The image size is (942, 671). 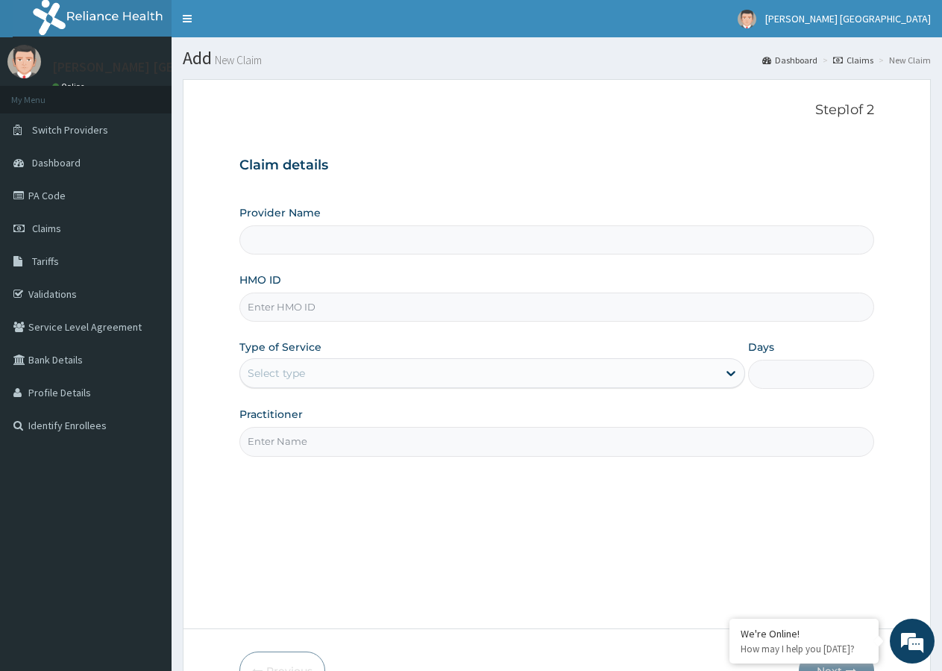 What do you see at coordinates (70, 87) in the screenshot?
I see `a: Online` at bounding box center [70, 87].